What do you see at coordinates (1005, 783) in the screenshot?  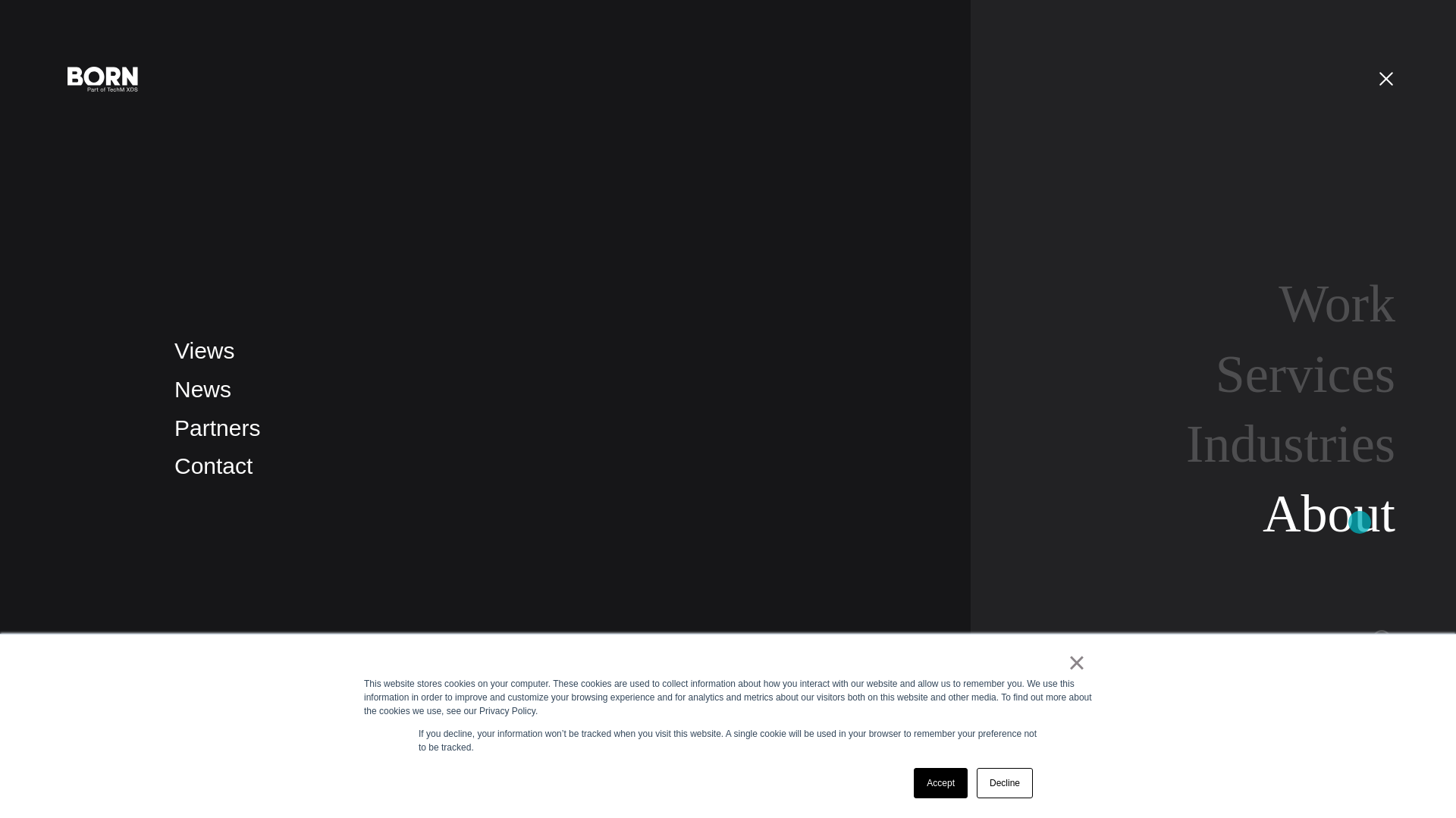 I see `a: Decline` at bounding box center [1005, 783].